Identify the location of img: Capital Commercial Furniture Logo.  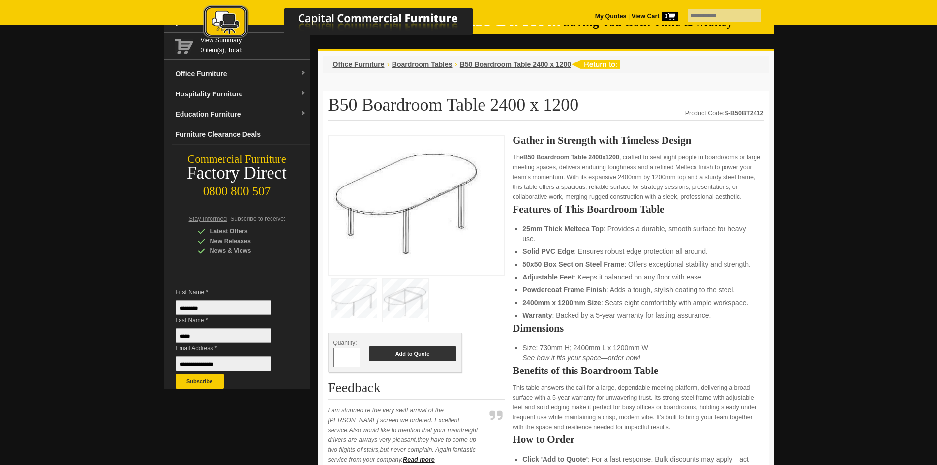
(348, 23).